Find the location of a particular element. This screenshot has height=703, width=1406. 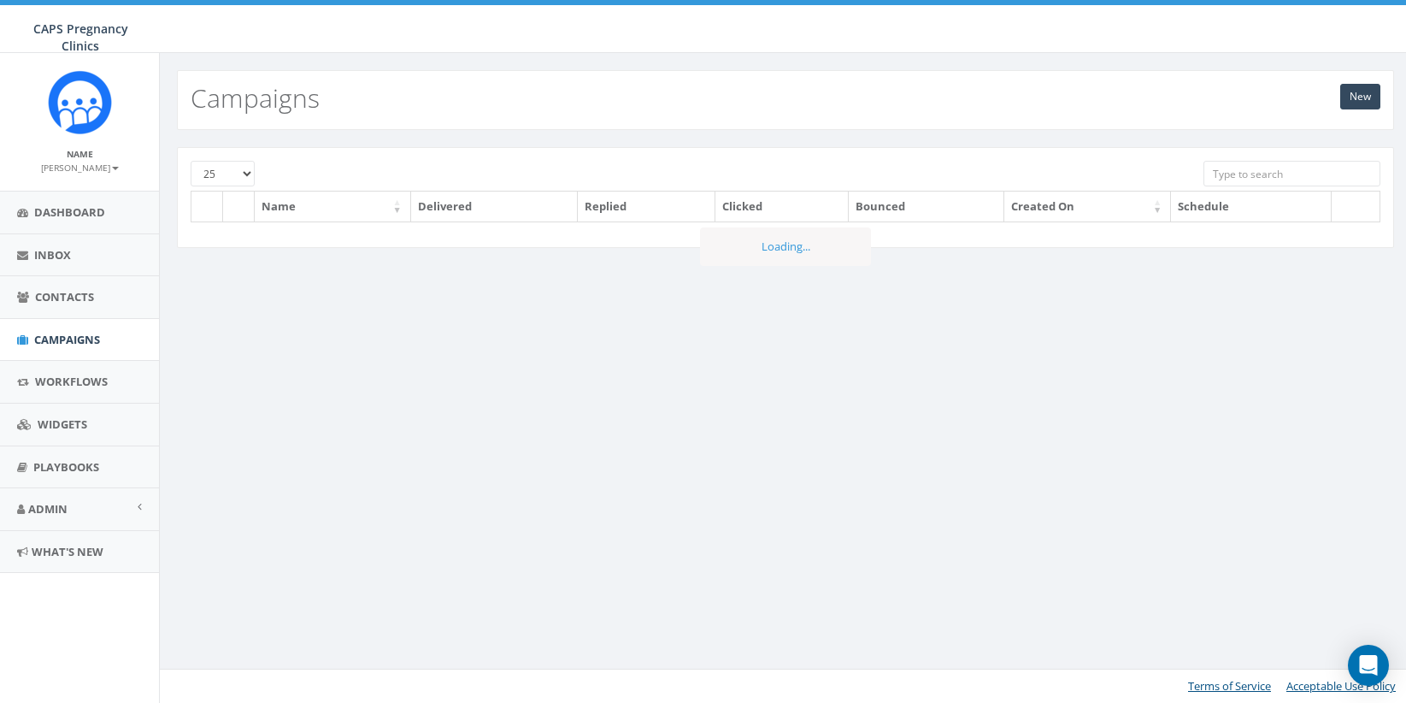

span: Contacts is located at coordinates (64, 297).